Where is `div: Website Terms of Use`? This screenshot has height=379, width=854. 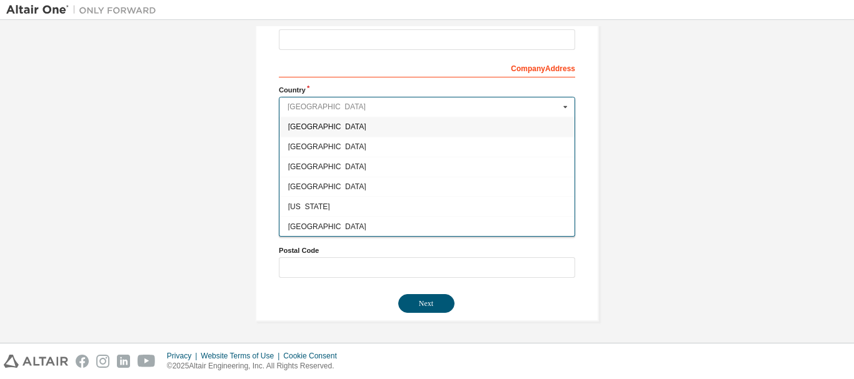 div: Website Terms of Use is located at coordinates (242, 356).